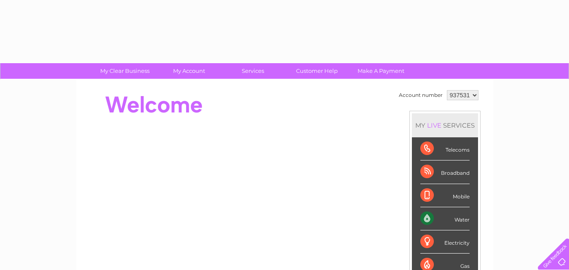 Image resolution: width=569 pixels, height=270 pixels. I want to click on div: Water, so click(445, 219).